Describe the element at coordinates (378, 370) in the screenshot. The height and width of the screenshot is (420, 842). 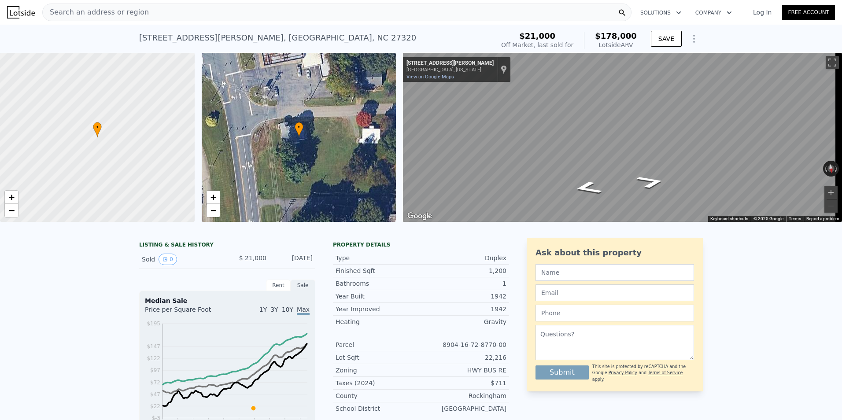
I see `div: Zoning` at that location.